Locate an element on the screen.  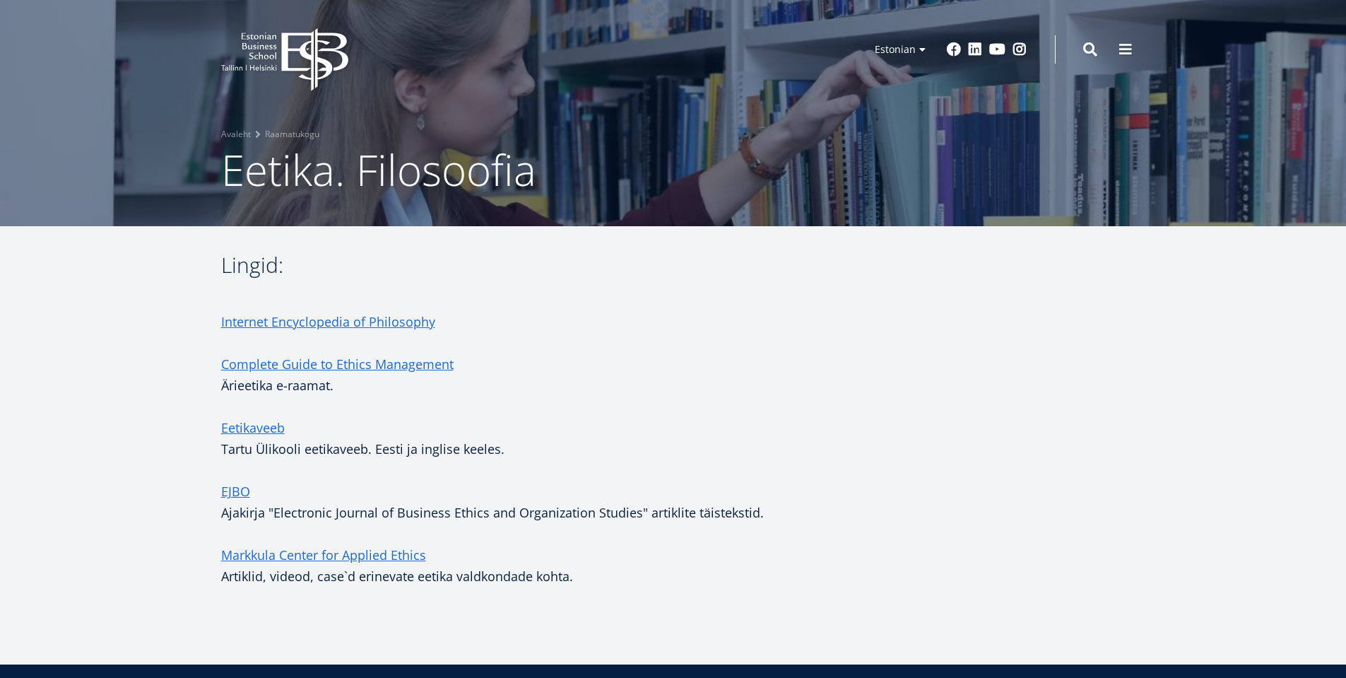
p: Ajakirja "Electronic Journal of Business Ethics and Organization Studies" artiklite täistekstid. is located at coordinates (518, 502).